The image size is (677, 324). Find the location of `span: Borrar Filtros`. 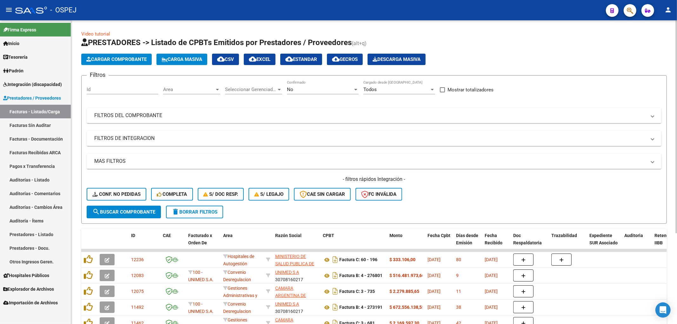

span: Borrar Filtros is located at coordinates (195, 212).